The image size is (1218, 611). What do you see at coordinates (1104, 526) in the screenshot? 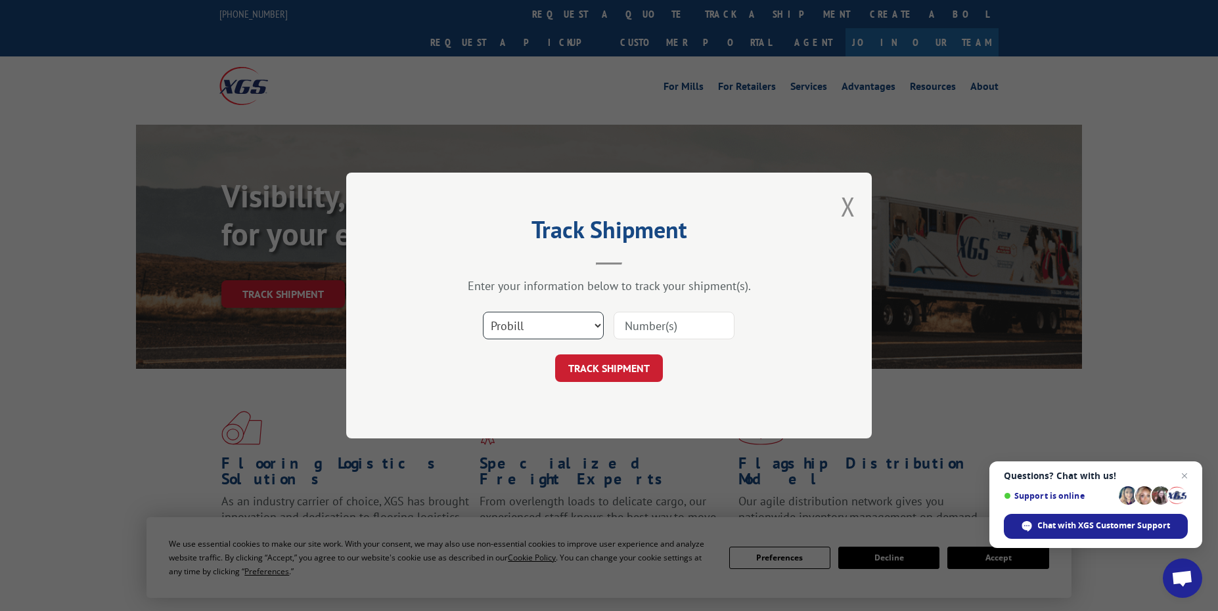
I see `span: Chat with XGS Customer Support` at bounding box center [1104, 526].